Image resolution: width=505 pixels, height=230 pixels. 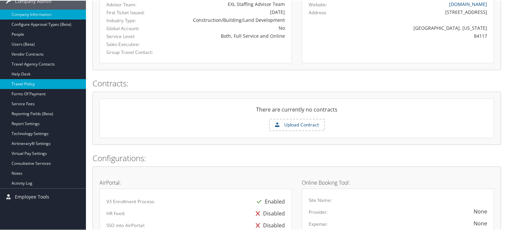 What do you see at coordinates (133, 52) in the screenshot?
I see `label: Group Travel Contact:` at bounding box center [133, 52].